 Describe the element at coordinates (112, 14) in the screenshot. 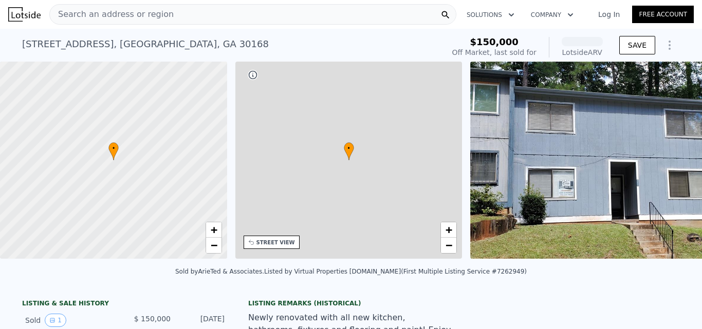

I see `span: Search an address or region` at that location.